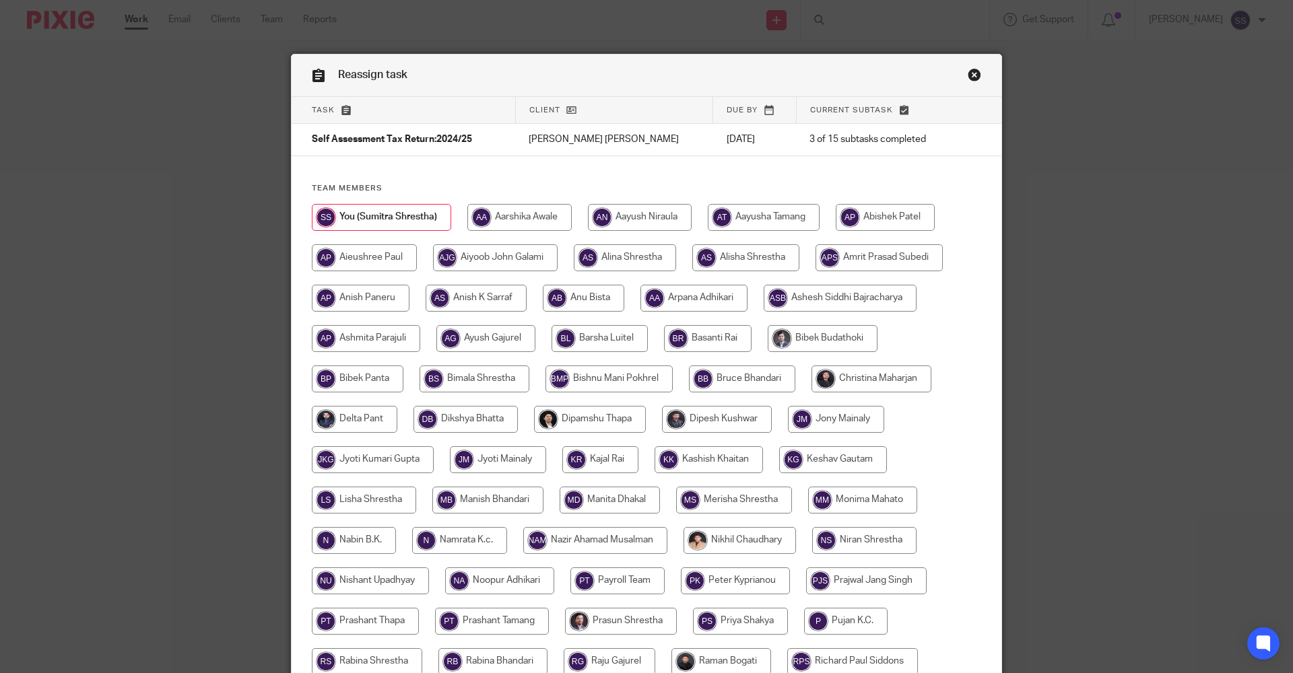 This screenshot has height=673, width=1293. Describe the element at coordinates (974, 77) in the screenshot. I see `a: Close this dialog window` at that location.